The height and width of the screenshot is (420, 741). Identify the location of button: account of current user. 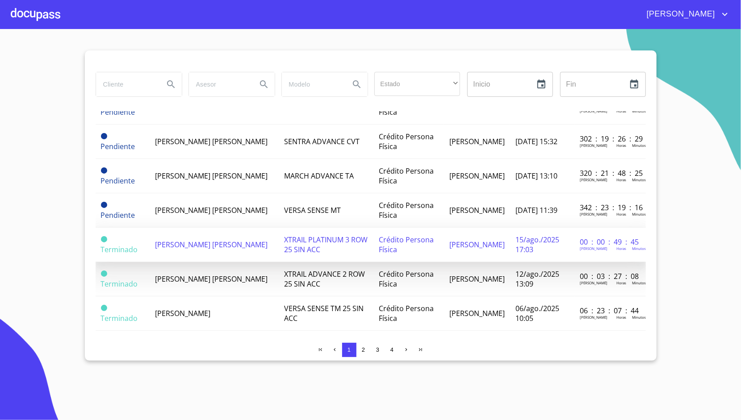
(685, 14).